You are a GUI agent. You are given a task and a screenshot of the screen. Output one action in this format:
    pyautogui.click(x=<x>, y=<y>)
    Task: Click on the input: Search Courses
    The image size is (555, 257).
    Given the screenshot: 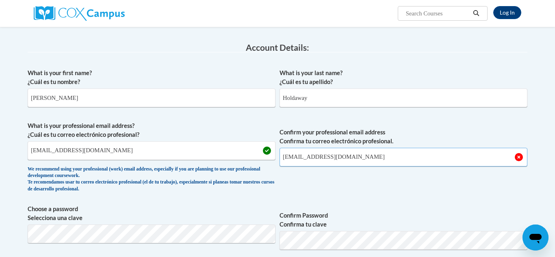 What is the action you would take?
    pyautogui.click(x=438, y=13)
    